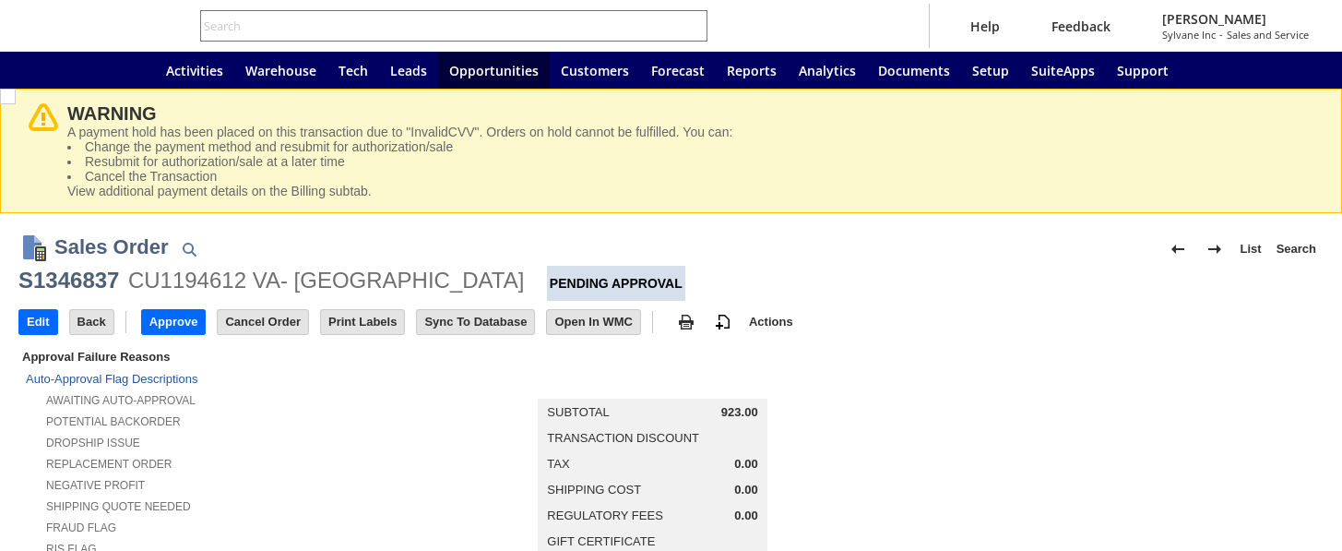 Image resolution: width=1342 pixels, height=551 pixels. Describe the element at coordinates (991, 70) in the screenshot. I see `span: Setup` at that location.